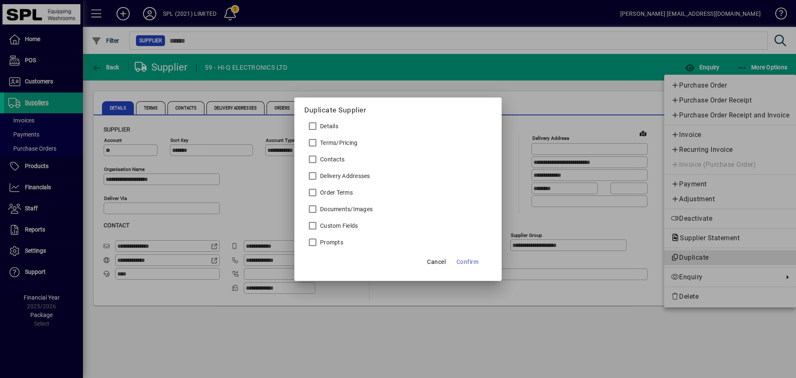 The image size is (796, 378). I want to click on span: Confirm, so click(468, 262).